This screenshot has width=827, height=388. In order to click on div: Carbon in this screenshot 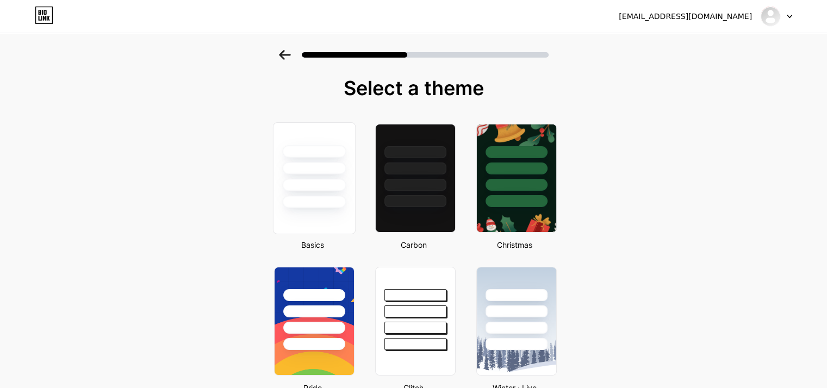, I will do `click(414, 245)`.